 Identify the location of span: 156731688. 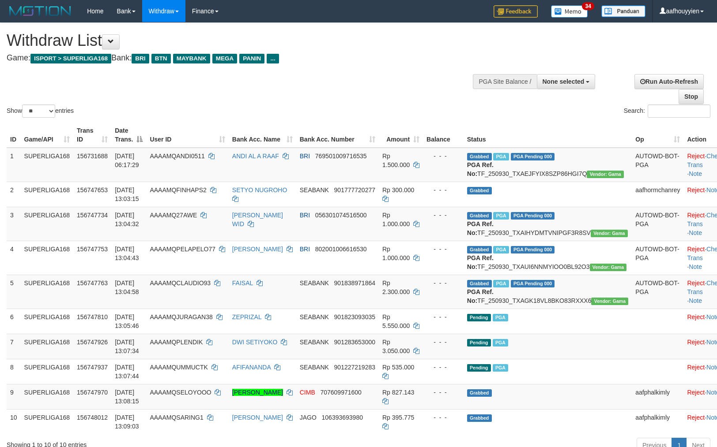
(92, 156).